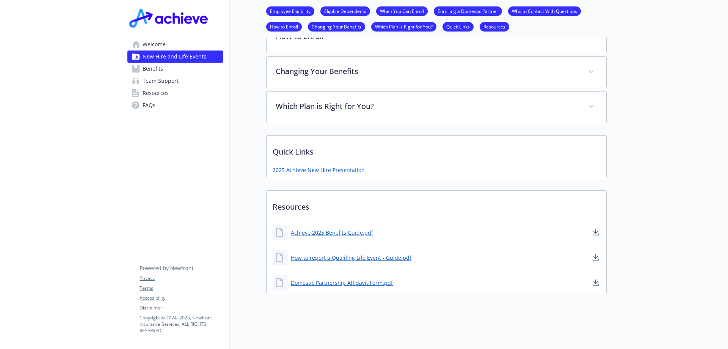 This screenshot has height=349, width=728. I want to click on a: FAQs, so click(175, 105).